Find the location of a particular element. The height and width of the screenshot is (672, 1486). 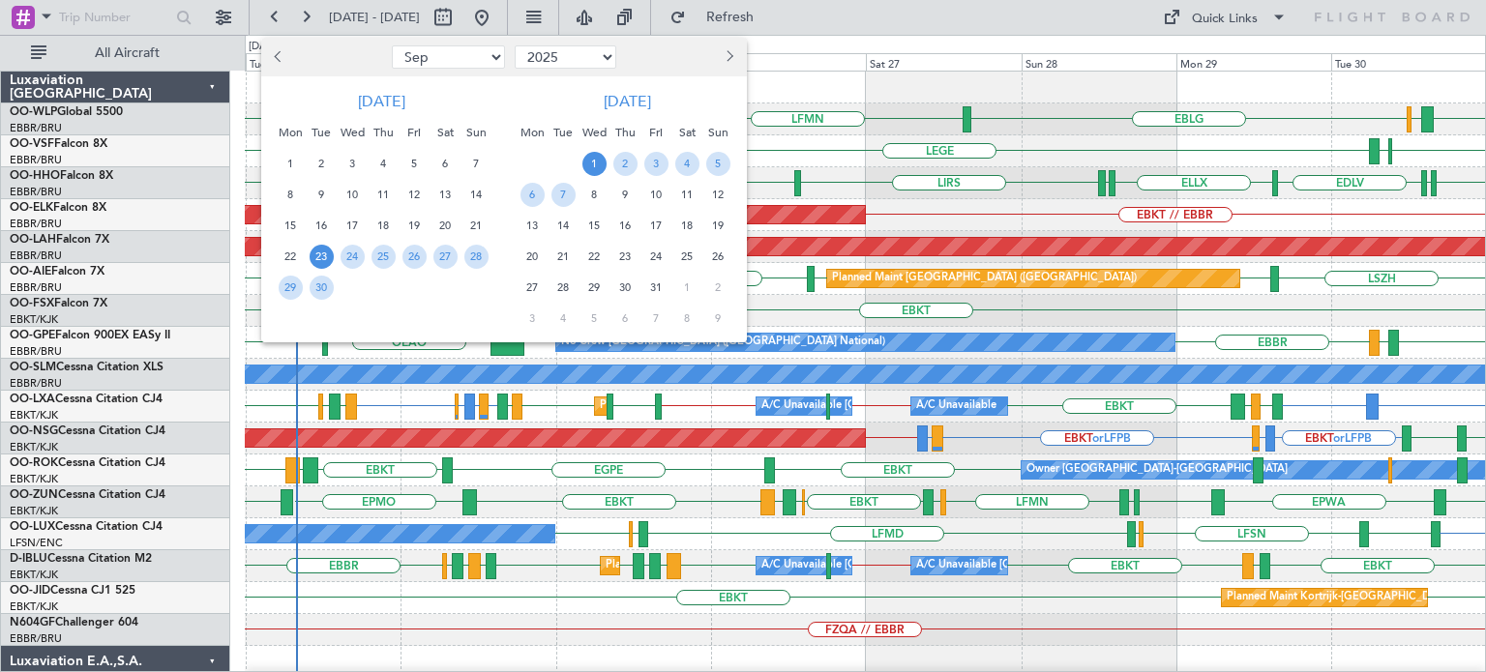

div: 27-10-2025 is located at coordinates (532, 287).